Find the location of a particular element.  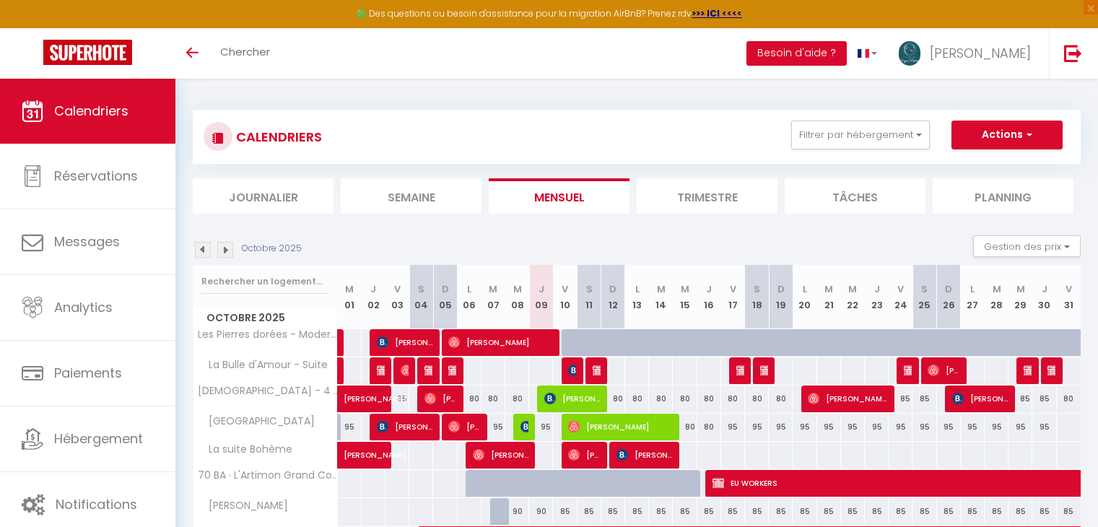

span: Paiements is located at coordinates (88, 372).